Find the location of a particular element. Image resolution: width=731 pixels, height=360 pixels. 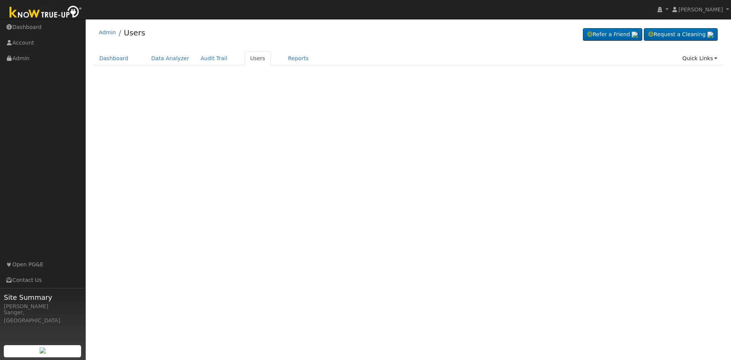

img: Know True-Up is located at coordinates (46, 13).